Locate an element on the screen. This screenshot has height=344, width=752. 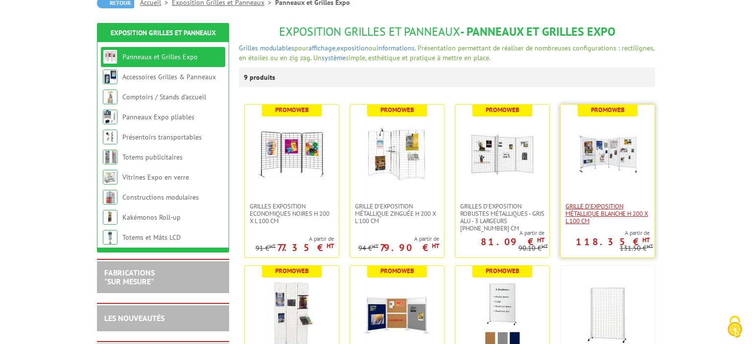
img: Kakémonos Roll-up is located at coordinates (110, 217).